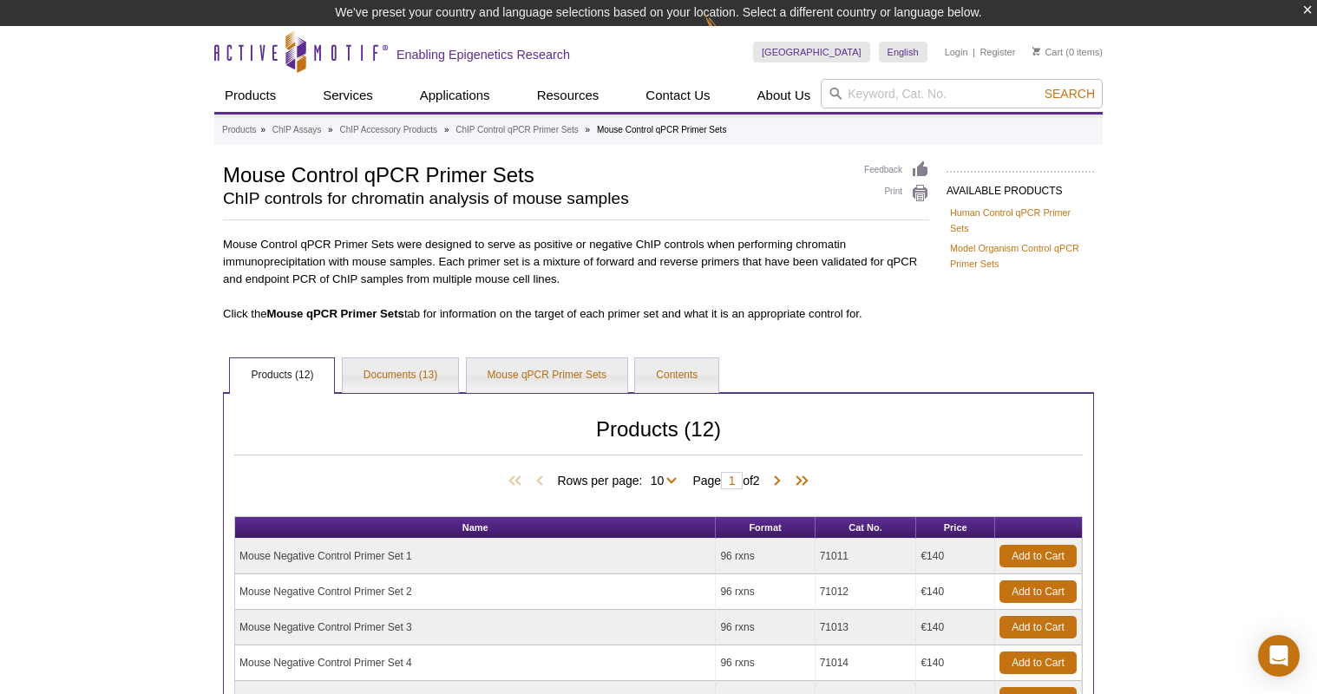 This screenshot has height=694, width=1317. What do you see at coordinates (866, 627) in the screenshot?
I see `td: 71013` at bounding box center [866, 627].